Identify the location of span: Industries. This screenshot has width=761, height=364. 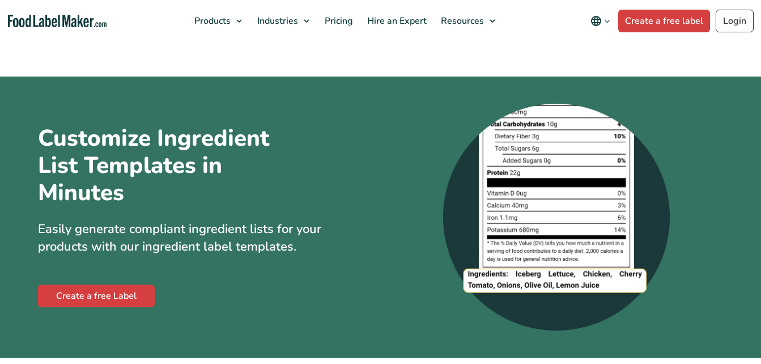
(277, 21).